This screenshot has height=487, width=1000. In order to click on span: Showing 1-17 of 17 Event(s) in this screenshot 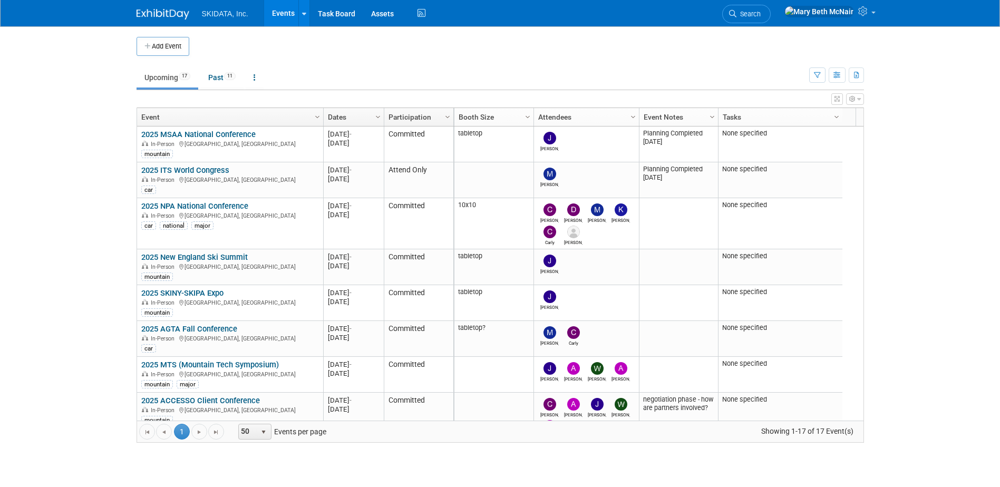, I will do `click(807, 431)`.